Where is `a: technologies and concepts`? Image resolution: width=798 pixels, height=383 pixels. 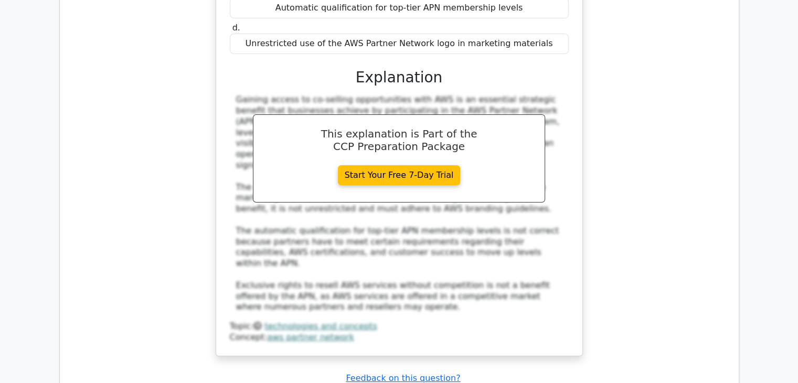
a: technologies and concepts is located at coordinates (320, 326).